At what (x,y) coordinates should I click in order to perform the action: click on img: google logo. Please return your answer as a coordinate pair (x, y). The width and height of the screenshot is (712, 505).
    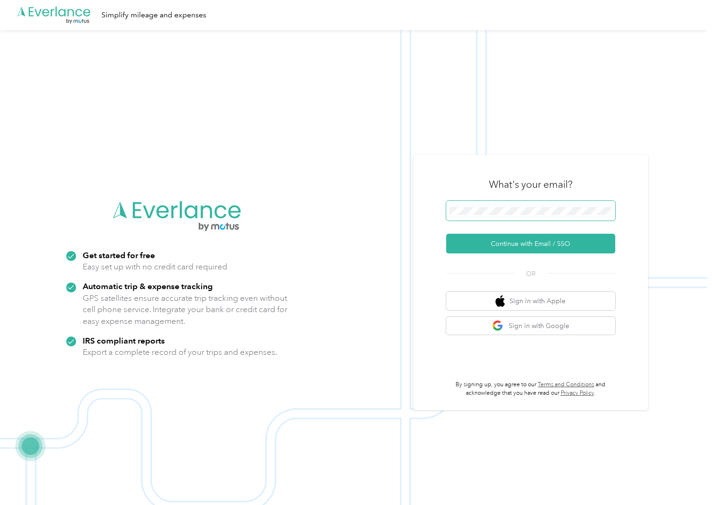
    Looking at the image, I should click on (498, 326).